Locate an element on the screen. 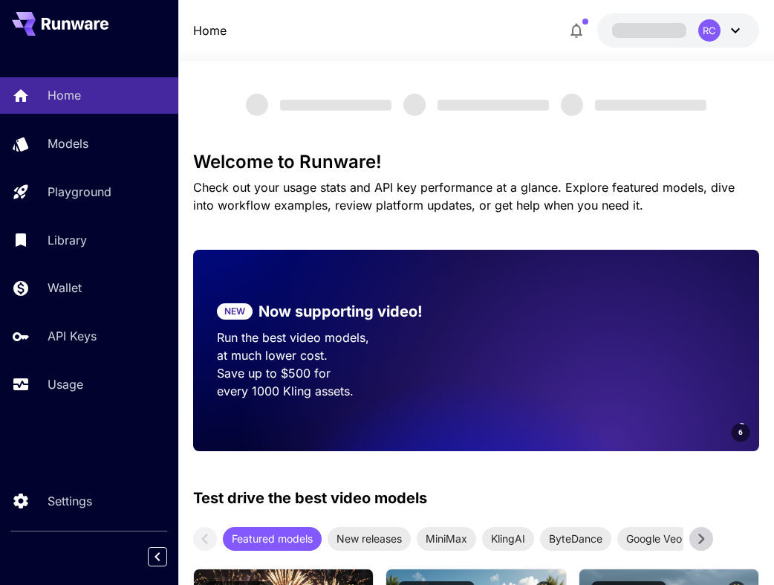 This screenshot has height=585, width=774. button: RC is located at coordinates (678, 30).